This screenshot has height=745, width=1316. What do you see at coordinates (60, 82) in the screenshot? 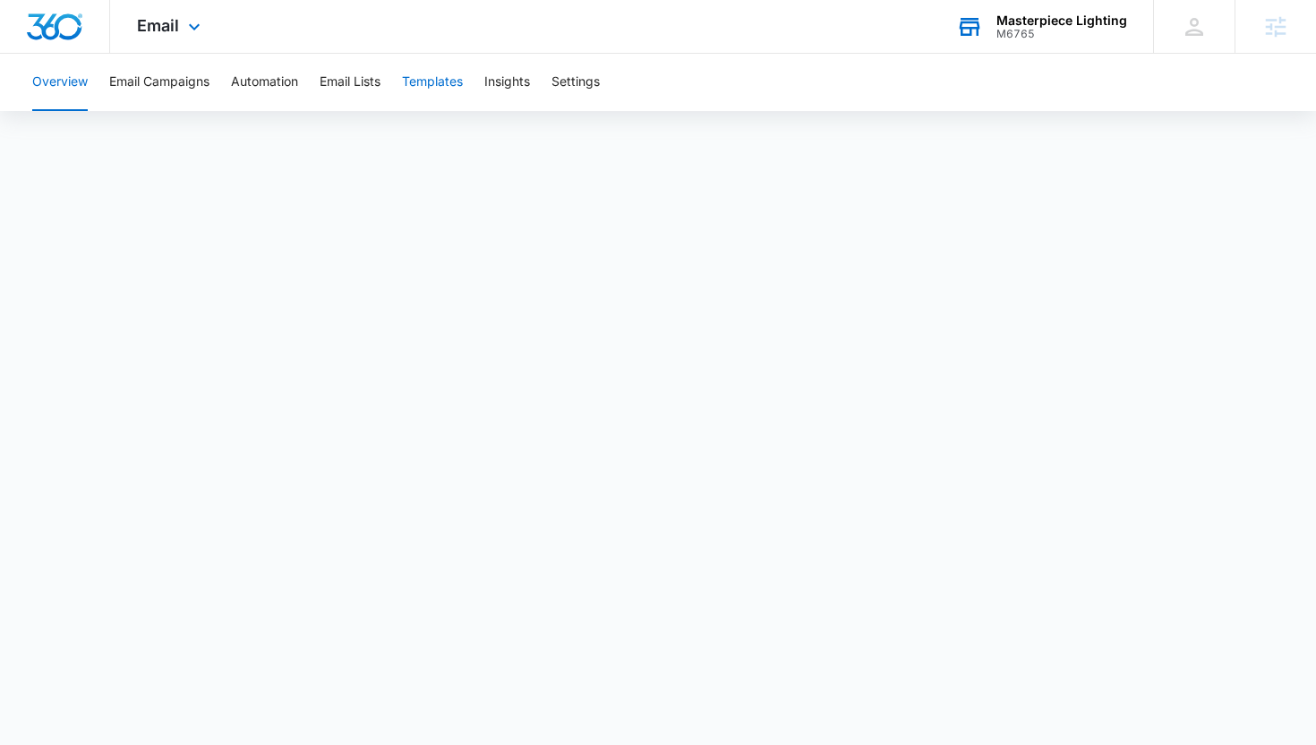
I see `button: Overview` at bounding box center [60, 82].